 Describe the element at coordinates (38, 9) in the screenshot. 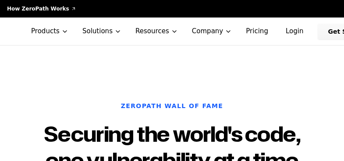

I see `span: How ZeroPath Works` at that location.